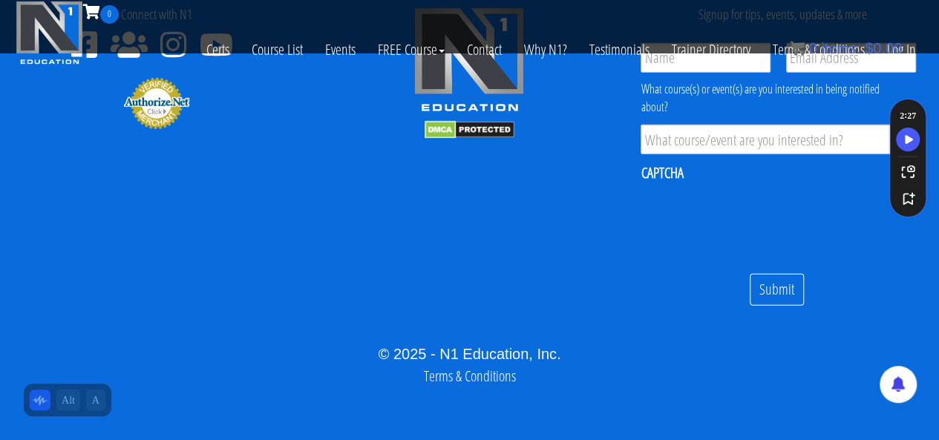 Image resolution: width=939 pixels, height=440 pixels. I want to click on img: Authorize.Net Merchant - Click to Verify, so click(157, 103).